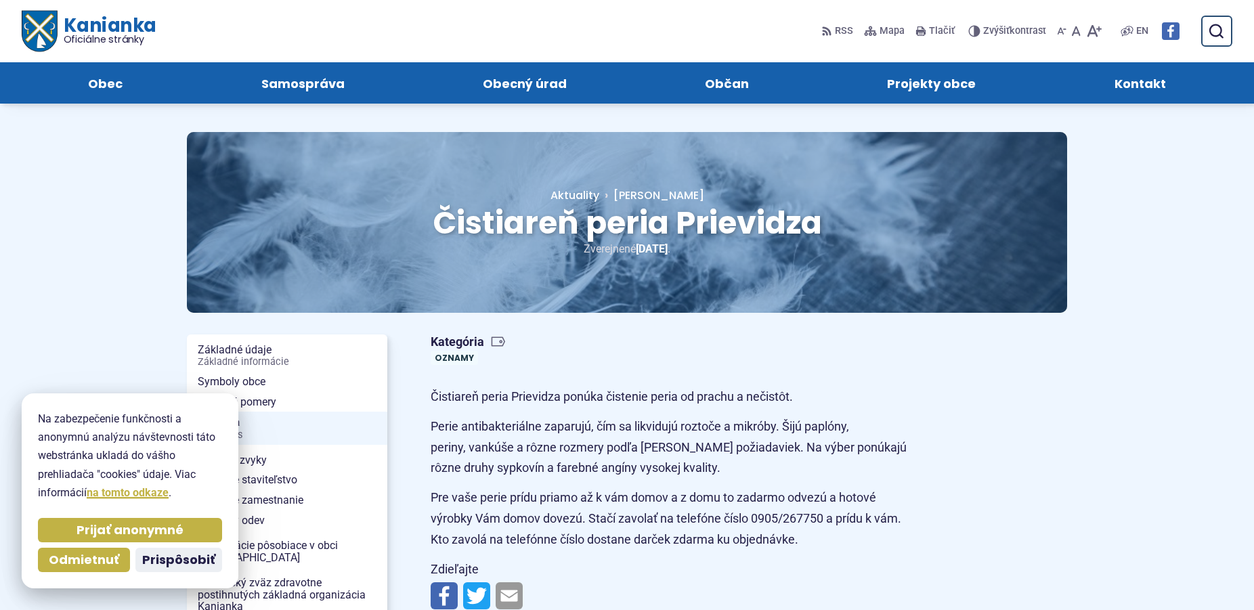 The width and height of the screenshot is (1254, 610). Describe the element at coordinates (839, 31) in the screenshot. I see `a: RSS` at that location.